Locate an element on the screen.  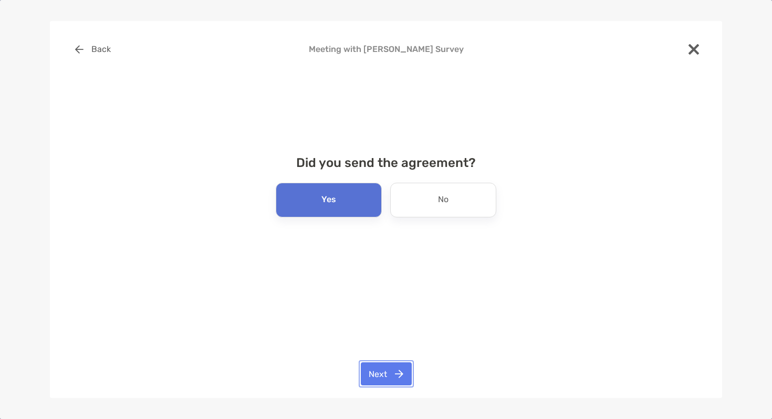
p: Yes is located at coordinates (329, 200).